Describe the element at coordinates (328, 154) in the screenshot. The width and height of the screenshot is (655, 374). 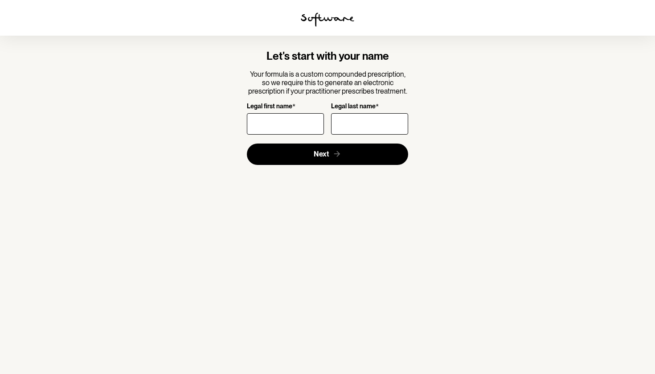
I see `button: Next` at that location.